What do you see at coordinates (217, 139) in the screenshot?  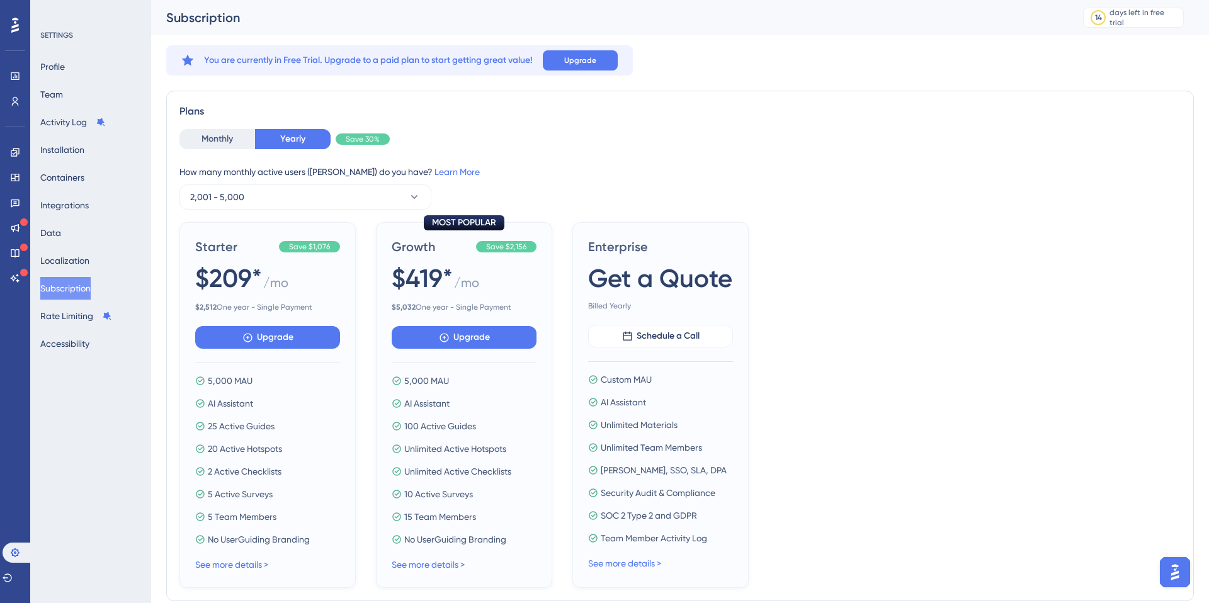 I see `button: Monthly` at bounding box center [217, 139].